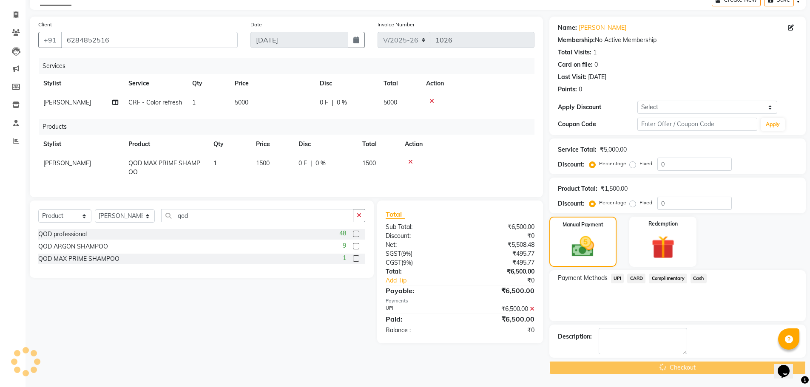 The height and width of the screenshot is (387, 810). What do you see at coordinates (419, 272) in the screenshot?
I see `div: Total:` at bounding box center [419, 272].